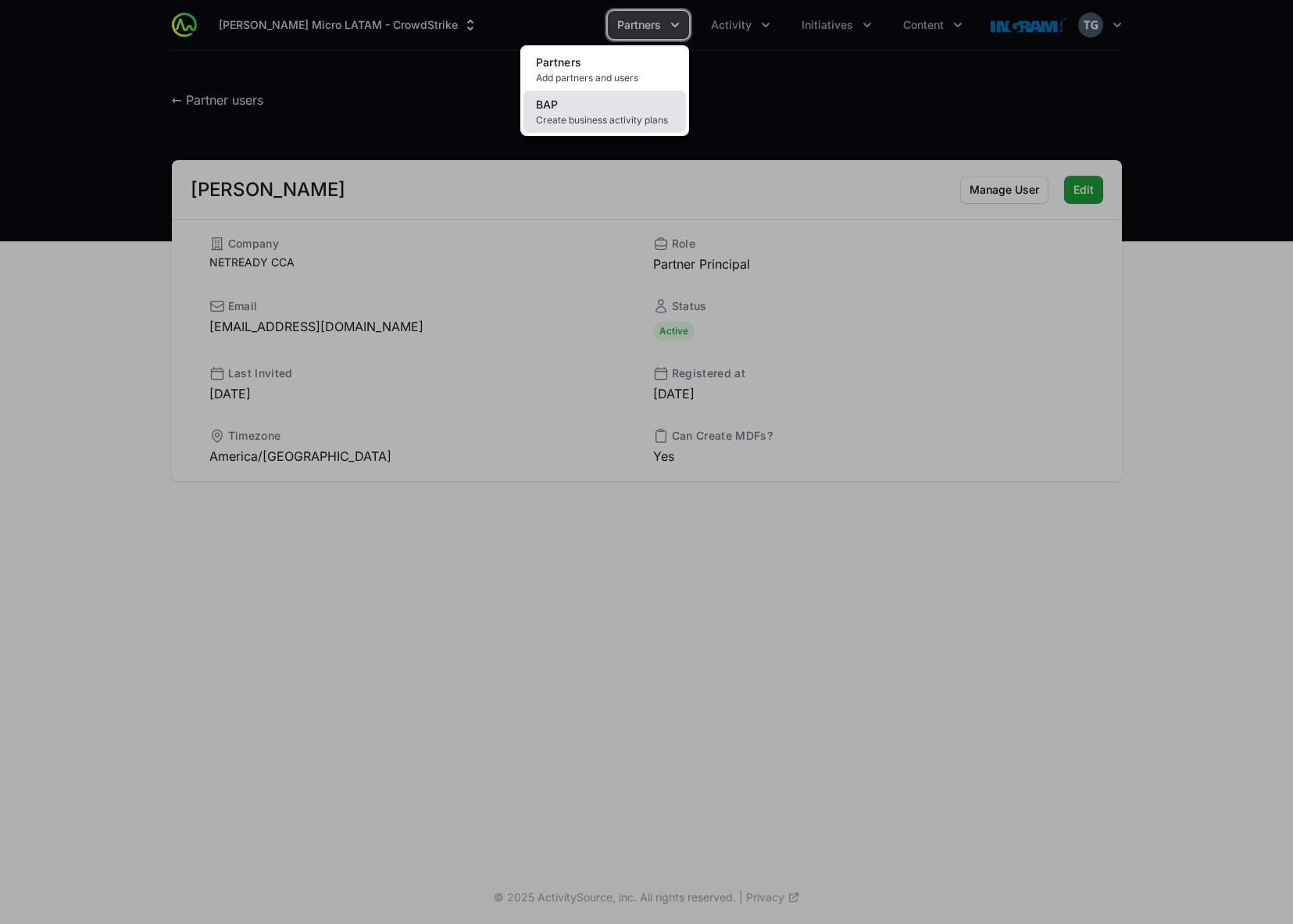 This screenshot has height=924, width=1293. What do you see at coordinates (605, 78) in the screenshot?
I see `span: Add partners and users` at bounding box center [605, 78].